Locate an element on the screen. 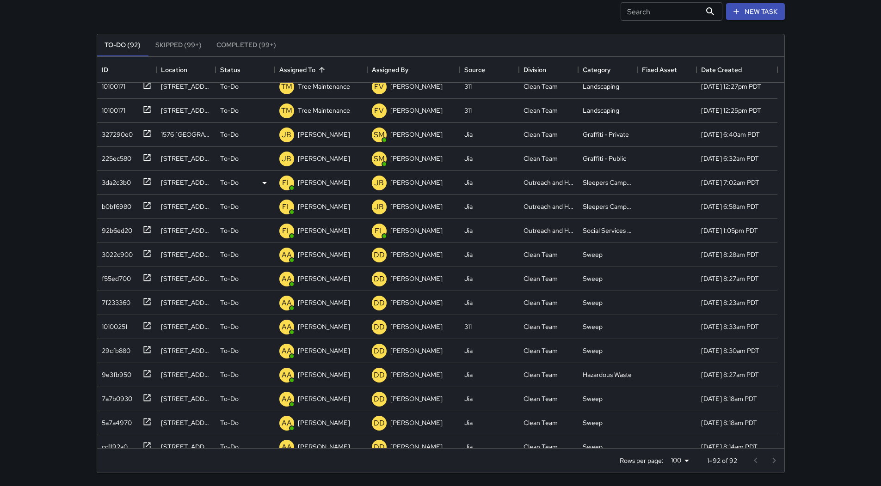  div: Status is located at coordinates (245, 70).